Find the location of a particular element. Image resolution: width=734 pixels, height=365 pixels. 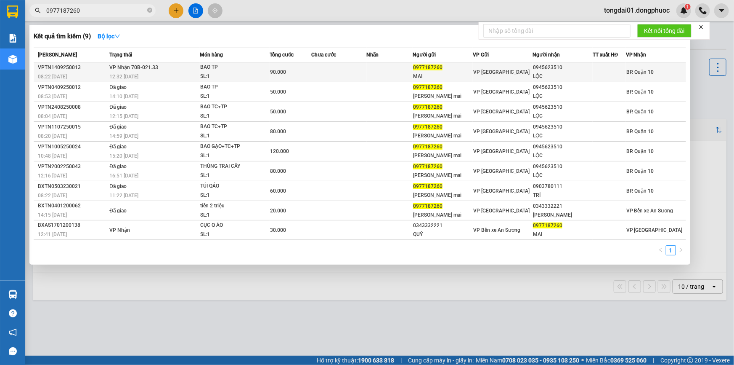

button: Bộ lọcdown is located at coordinates (109, 36).